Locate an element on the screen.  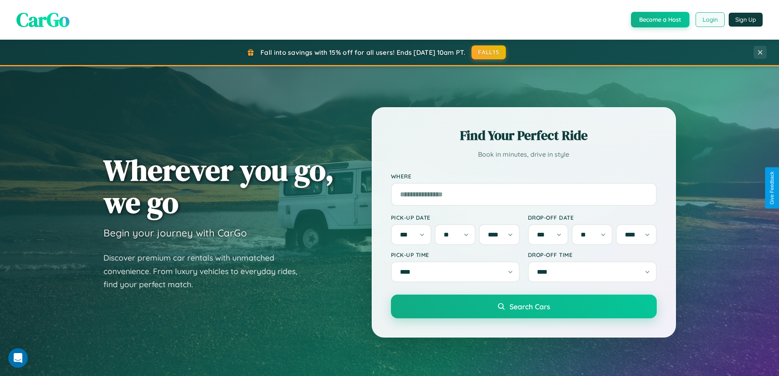
button: Sign Up is located at coordinates (746, 20).